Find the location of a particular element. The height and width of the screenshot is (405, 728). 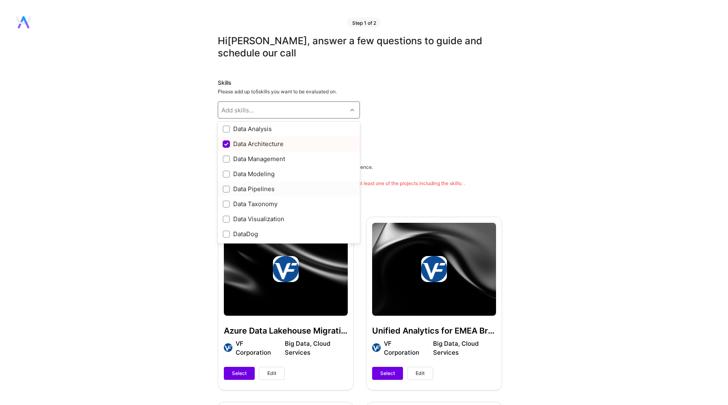

div: Data Modeling is located at coordinates (289, 174).